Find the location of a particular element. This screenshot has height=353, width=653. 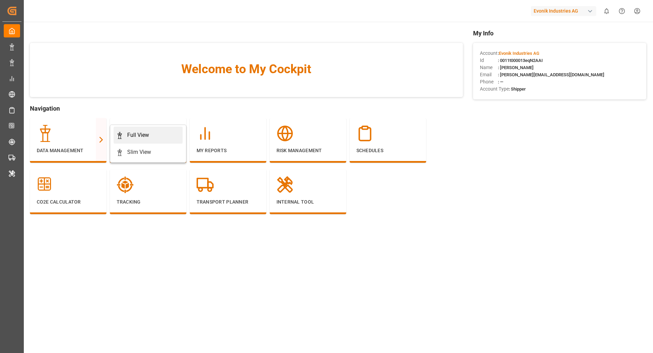

span: Email is located at coordinates (489, 74).